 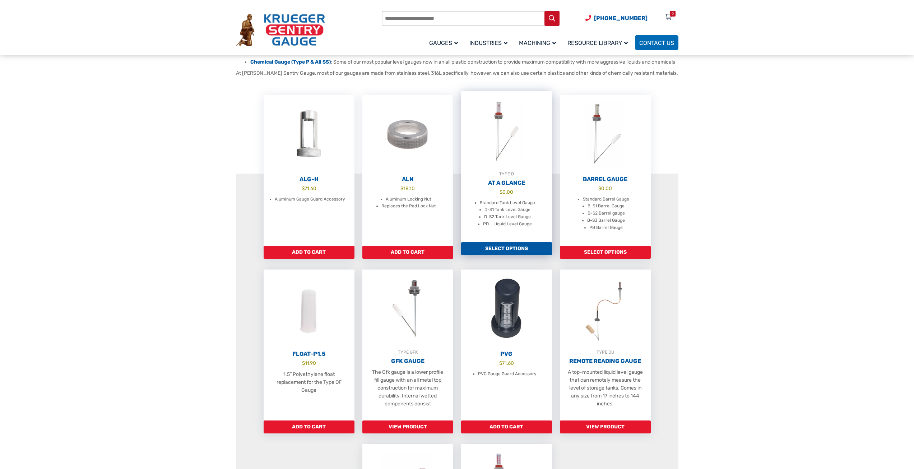 I want to click on a: ALG-H $71.60 Aluminum Gauge Guard Accessory, so click(x=309, y=170).